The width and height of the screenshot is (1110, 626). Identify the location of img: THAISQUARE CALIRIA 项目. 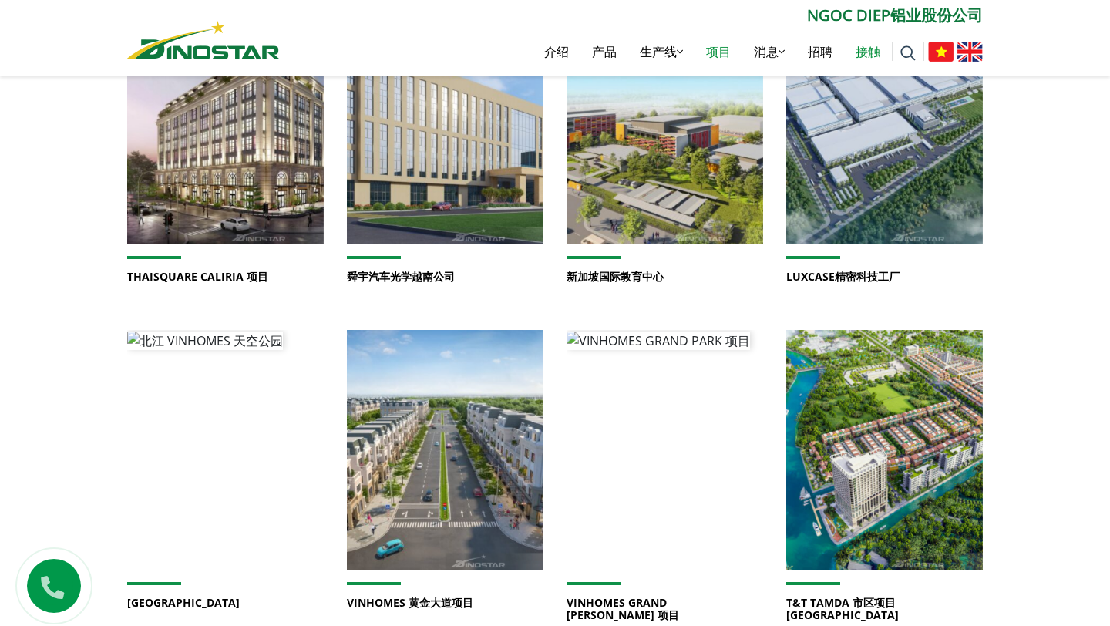
(225, 124).